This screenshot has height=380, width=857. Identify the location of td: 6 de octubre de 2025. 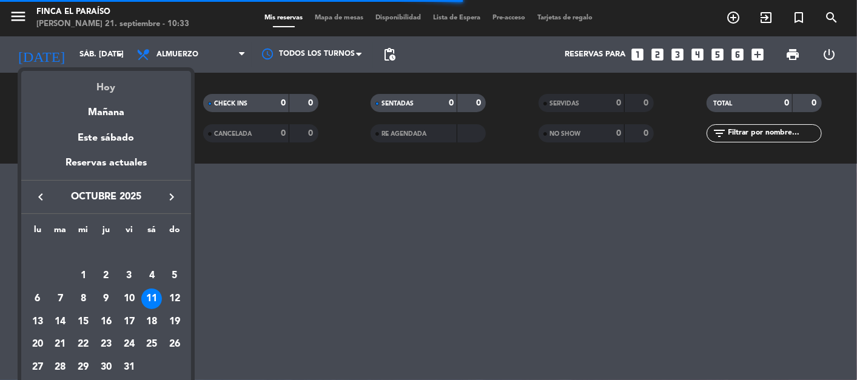
(38, 299).